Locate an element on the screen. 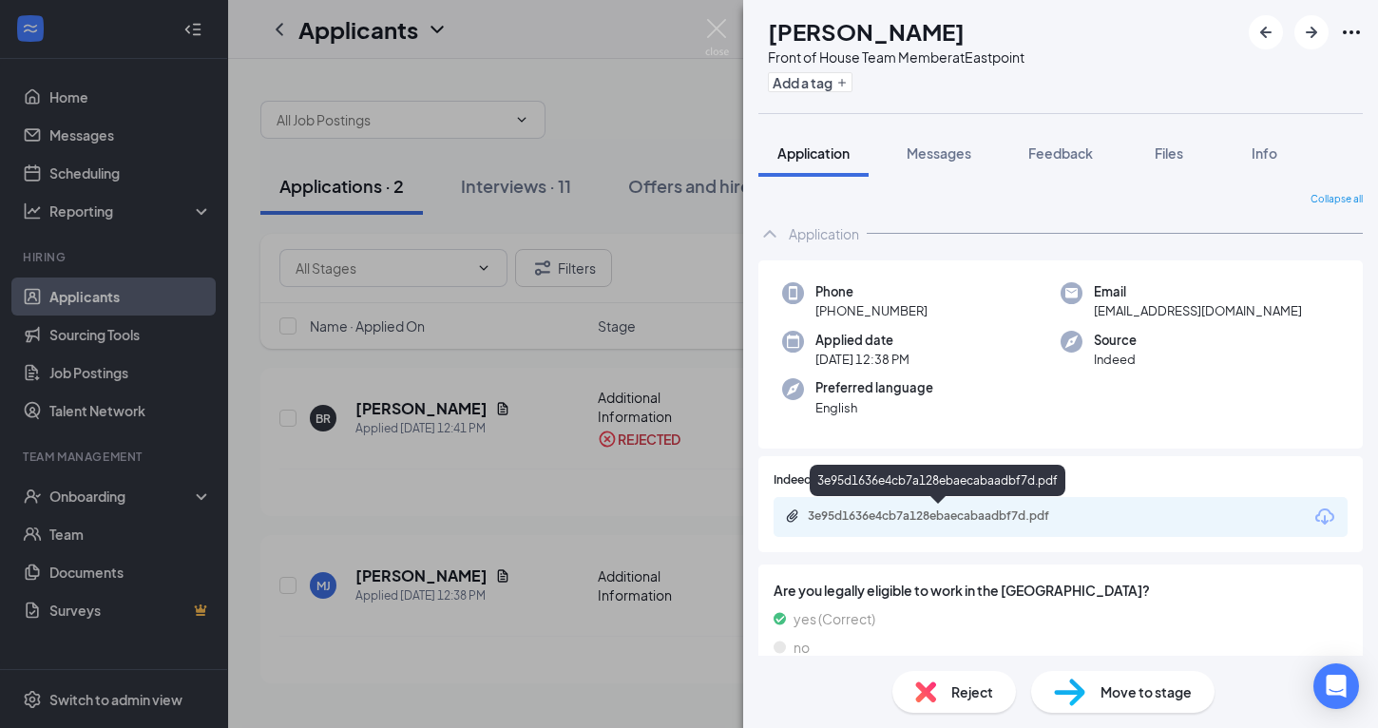 The image size is (1378, 728). svg: Paperclip is located at coordinates (793, 516).